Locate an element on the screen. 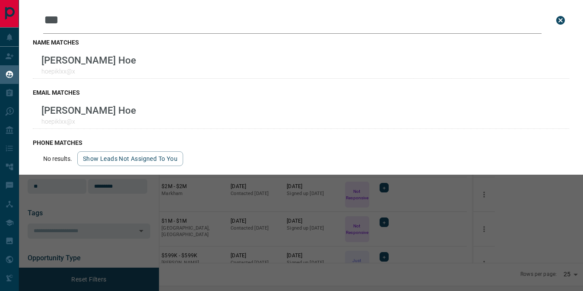  button: show leads not assigned to you is located at coordinates (130, 158).